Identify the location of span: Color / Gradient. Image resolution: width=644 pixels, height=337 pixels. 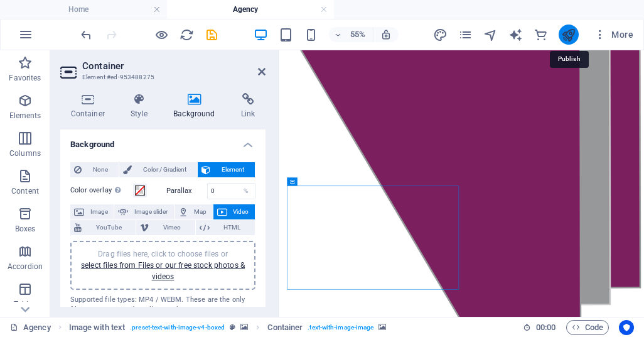
(165, 170).